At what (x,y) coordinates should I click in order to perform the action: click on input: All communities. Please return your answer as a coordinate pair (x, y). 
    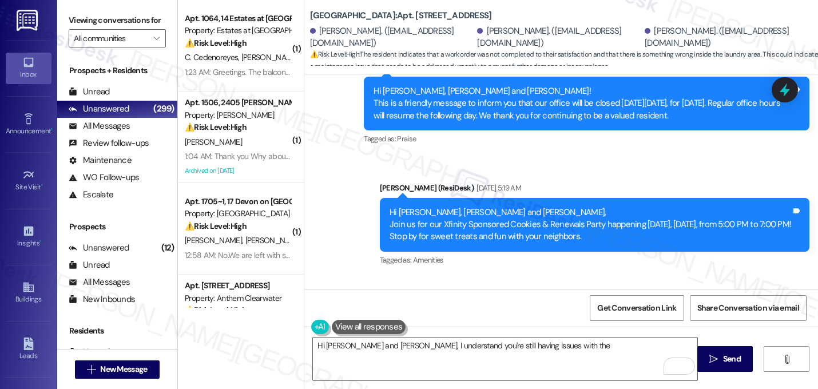
    Looking at the image, I should click on (110, 38).